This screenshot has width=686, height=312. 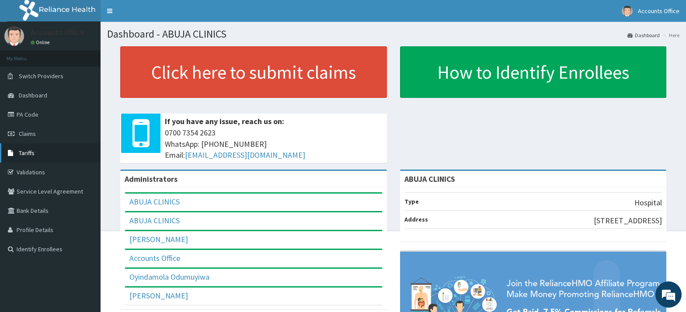 What do you see at coordinates (154, 15) in the screenshot?
I see `div: Minimize live chat window` at bounding box center [154, 15].